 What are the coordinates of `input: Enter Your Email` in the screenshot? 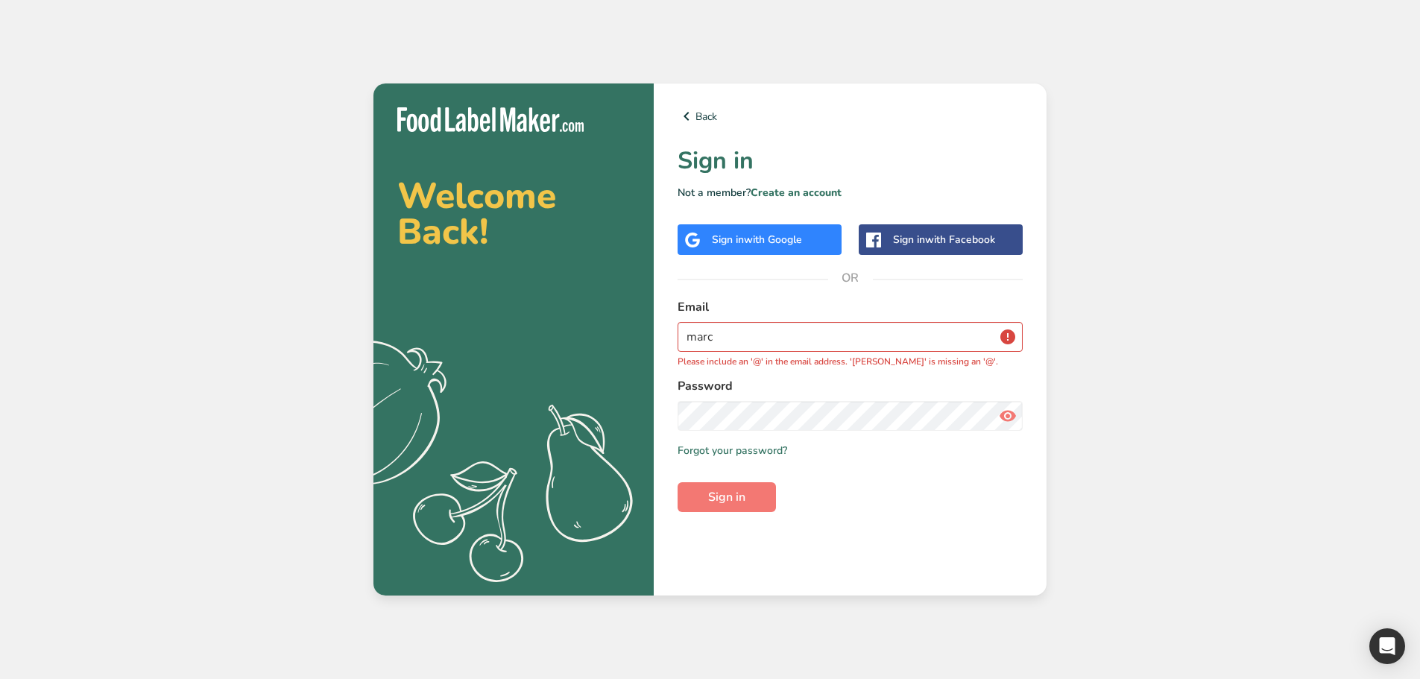 It's located at (850, 337).